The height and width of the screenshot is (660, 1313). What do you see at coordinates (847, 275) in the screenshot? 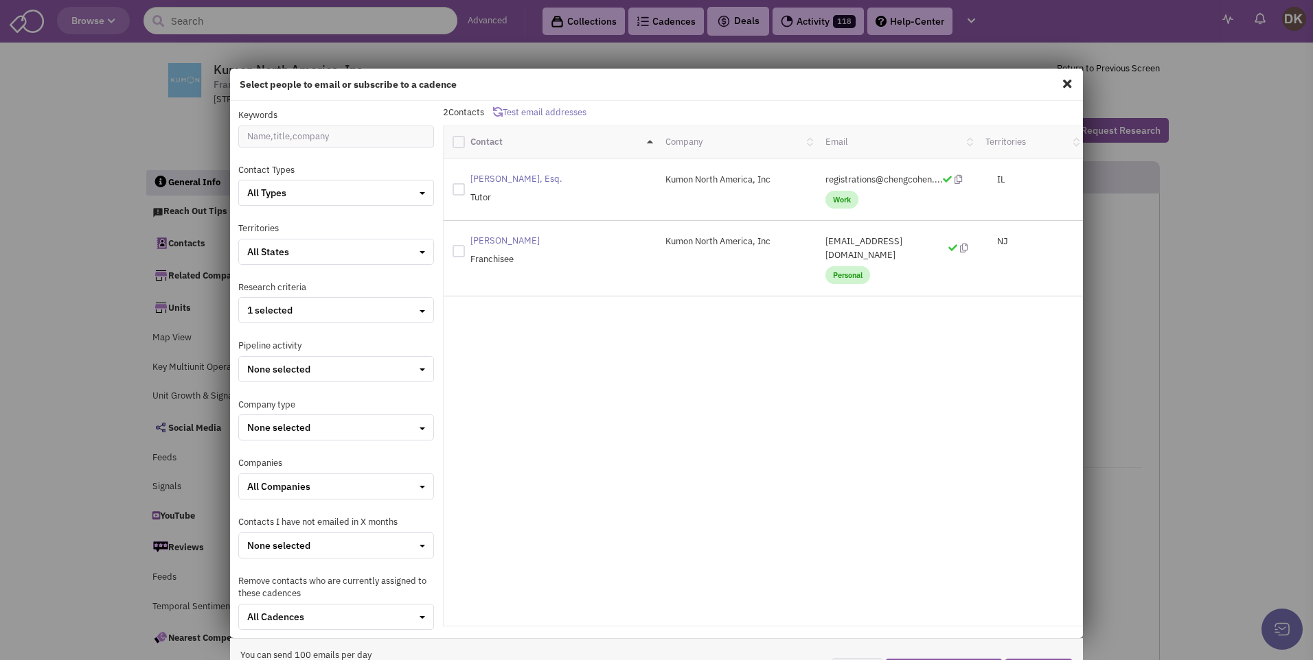
I see `span: Personal` at bounding box center [847, 275].